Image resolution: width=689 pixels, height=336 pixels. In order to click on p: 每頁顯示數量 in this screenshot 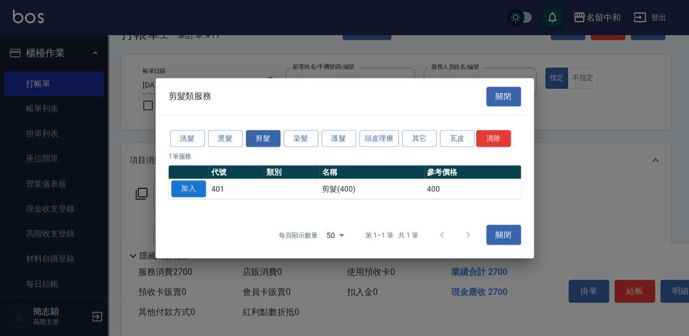, I will do `click(298, 235)`.